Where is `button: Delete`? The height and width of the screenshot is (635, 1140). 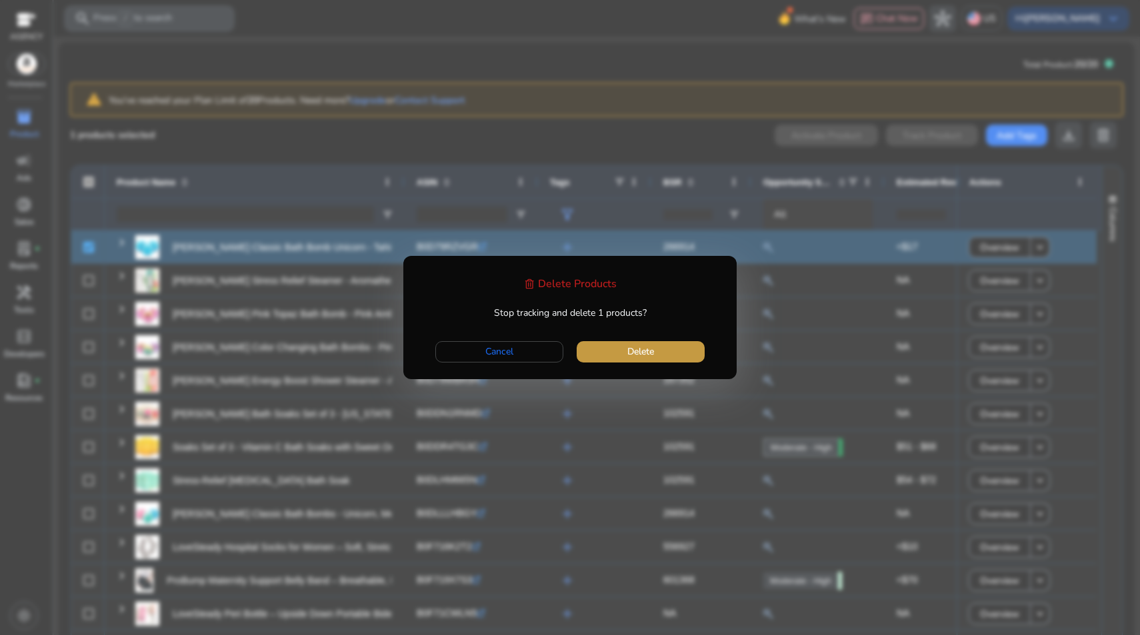 button: Delete is located at coordinates (640, 352).